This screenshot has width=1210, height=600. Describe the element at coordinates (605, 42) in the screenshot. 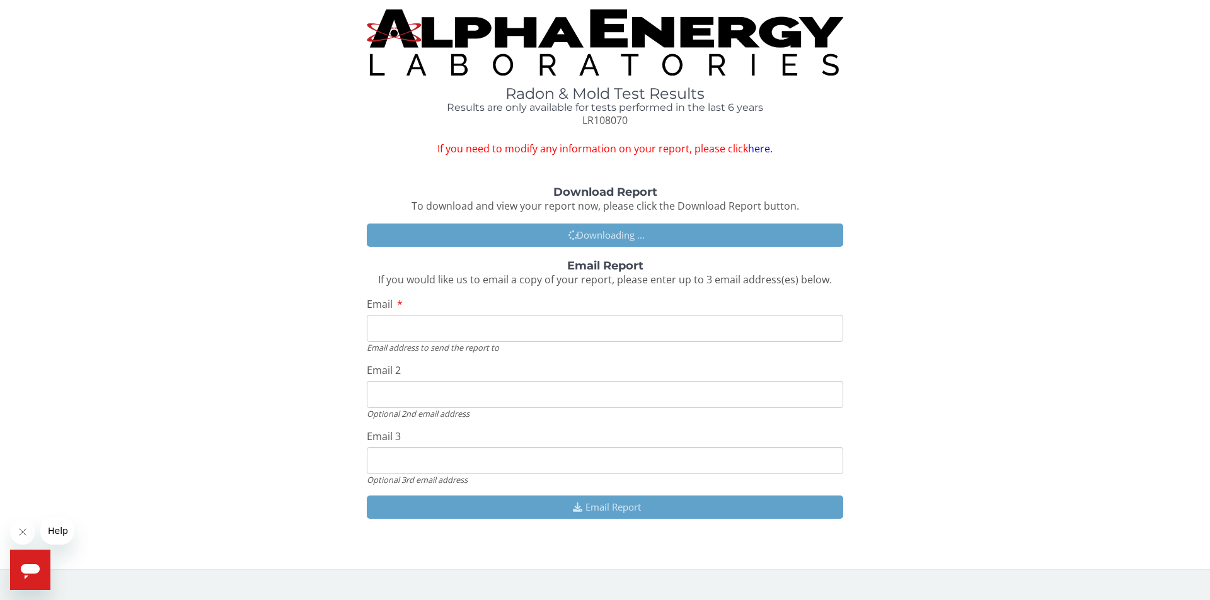

I see `img: TightCrop.jpg` at that location.